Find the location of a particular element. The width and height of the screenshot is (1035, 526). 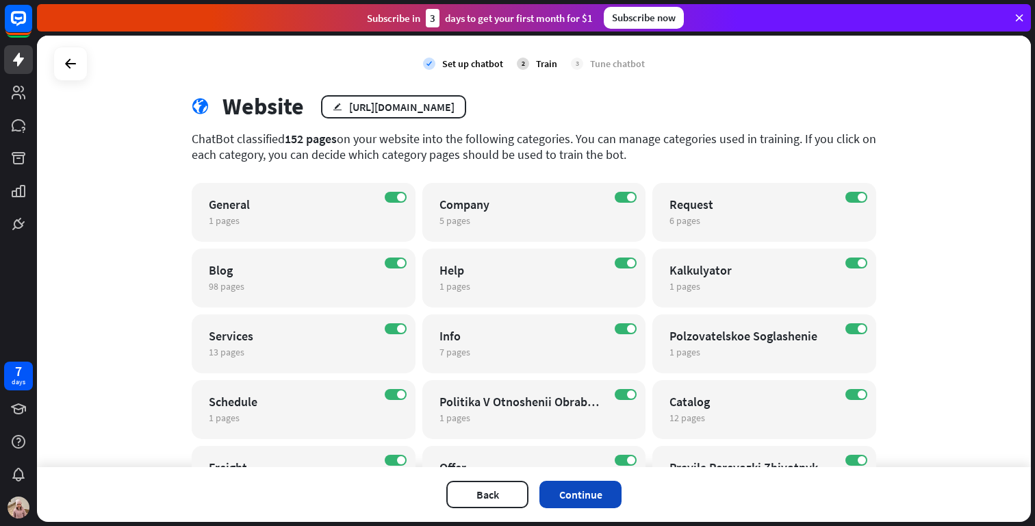

div: Services is located at coordinates (292, 335).